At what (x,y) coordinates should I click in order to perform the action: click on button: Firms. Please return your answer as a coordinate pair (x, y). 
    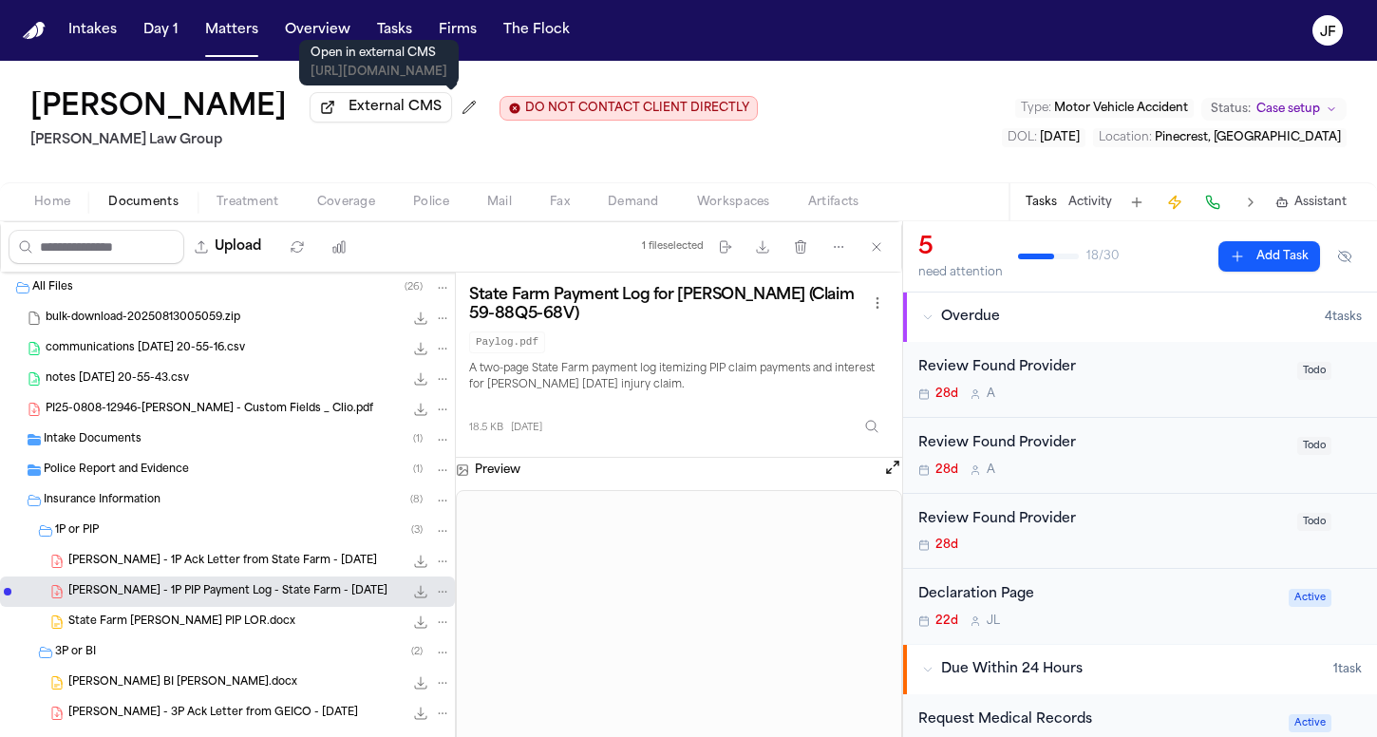
    Looking at the image, I should click on (458, 30).